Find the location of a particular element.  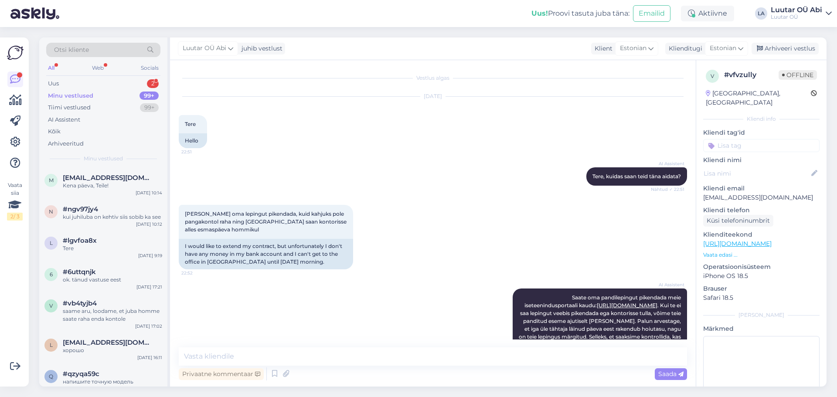

a: Luutar OÜ AbiLuutar OÜ is located at coordinates (801, 14).